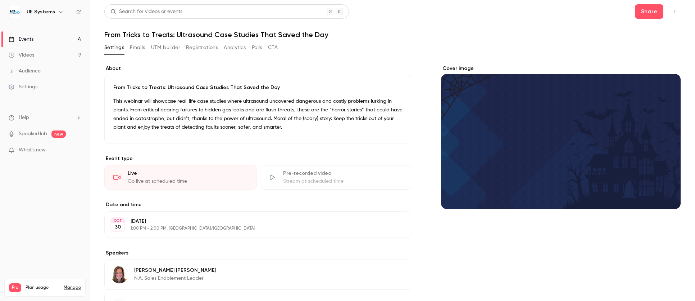  Describe the element at coordinates (166, 48) in the screenshot. I see `button: UTM builder` at that location.